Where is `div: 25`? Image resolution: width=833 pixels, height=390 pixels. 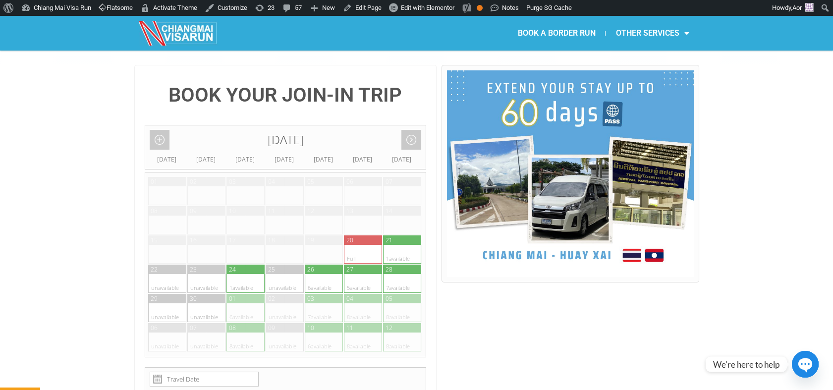
div: 25 is located at coordinates (271, 269).